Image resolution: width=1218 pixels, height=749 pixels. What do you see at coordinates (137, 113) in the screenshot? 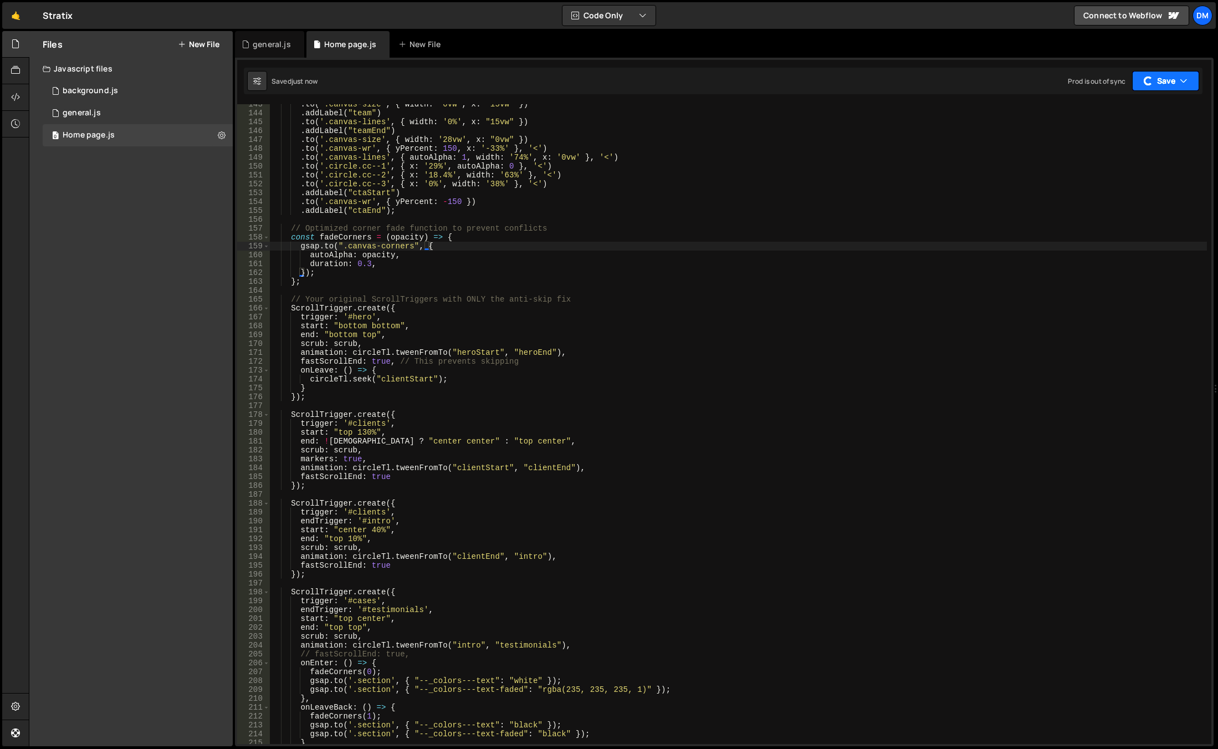
I see `div: 16575/45802.js` at bounding box center [137, 113].